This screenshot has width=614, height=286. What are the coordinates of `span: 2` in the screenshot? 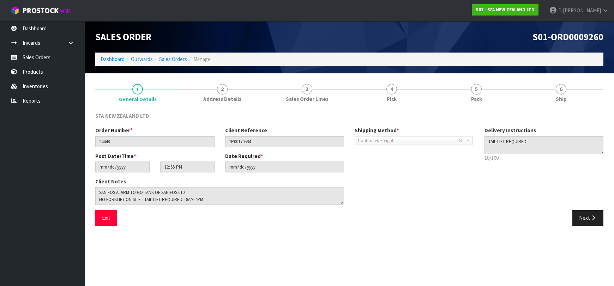 It's located at (222, 89).